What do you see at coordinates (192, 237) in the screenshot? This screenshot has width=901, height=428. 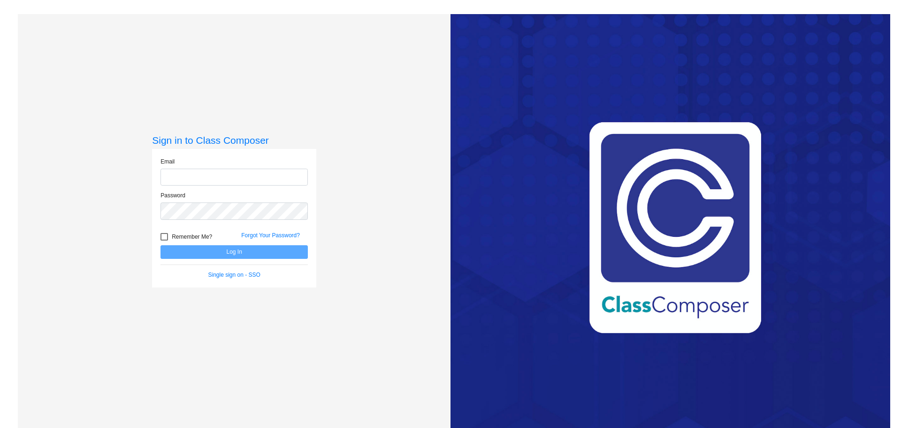 I see `span: Remember Me?` at bounding box center [192, 237].